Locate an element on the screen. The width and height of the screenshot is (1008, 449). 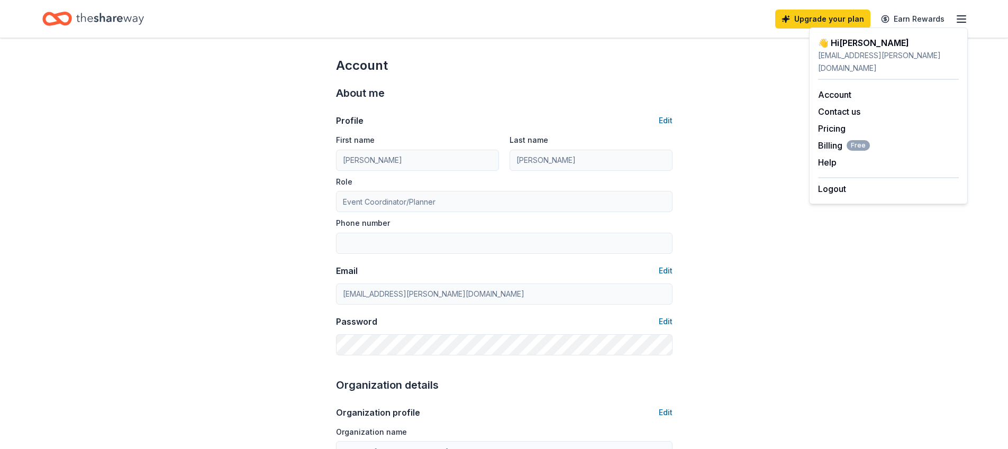
label: Organization name is located at coordinates (371, 432).